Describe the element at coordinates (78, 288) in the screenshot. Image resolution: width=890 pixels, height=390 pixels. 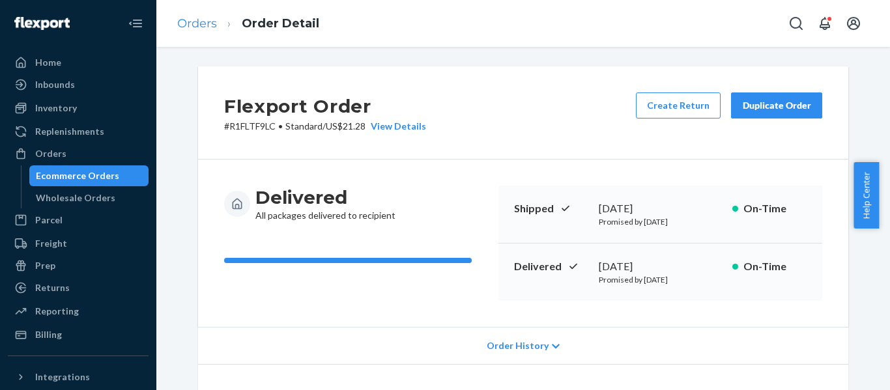
I see `a: Returns` at that location.